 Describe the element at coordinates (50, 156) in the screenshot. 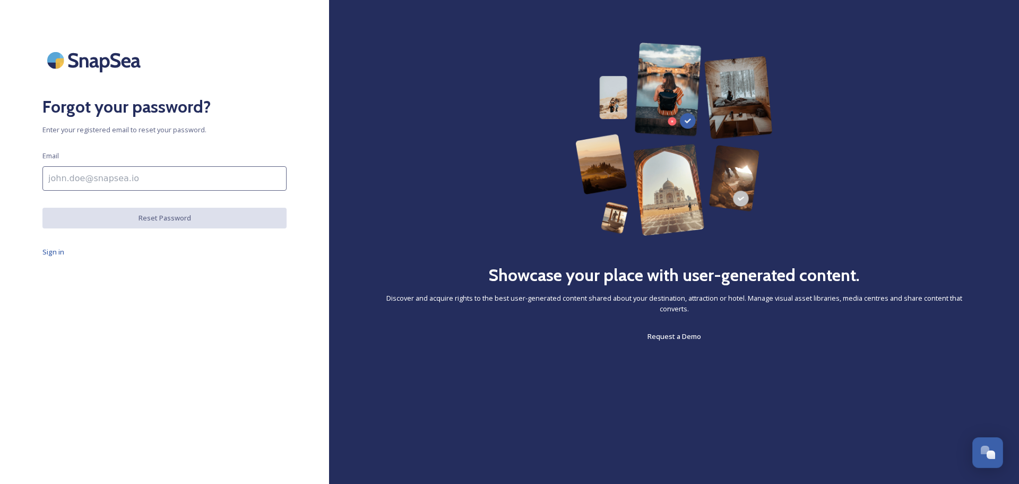

I see `span: Email` at that location.